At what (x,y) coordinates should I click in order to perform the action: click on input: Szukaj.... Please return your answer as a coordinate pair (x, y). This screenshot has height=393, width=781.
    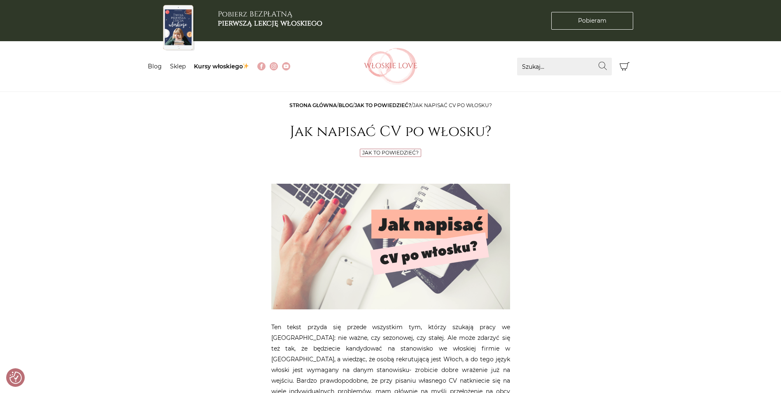
    Looking at the image, I should click on (565, 66).